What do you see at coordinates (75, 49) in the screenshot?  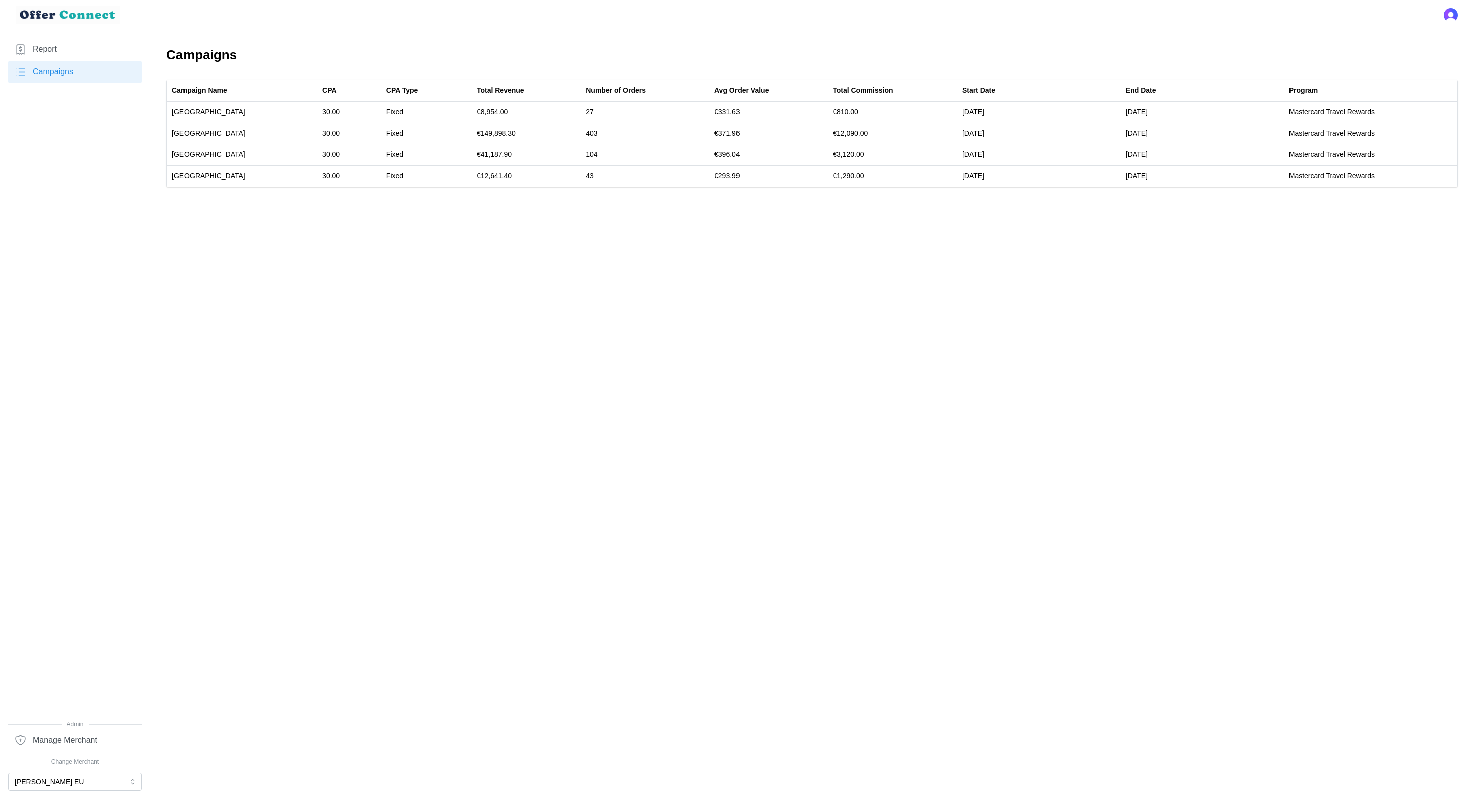 I see `a: Report` at bounding box center [75, 49].